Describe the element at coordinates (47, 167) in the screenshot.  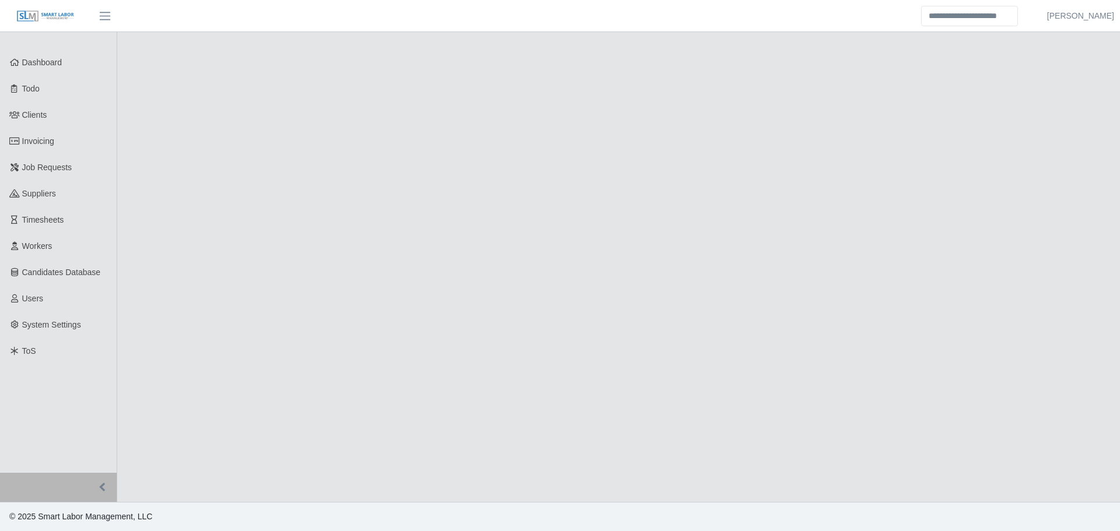
I see `span: Job Requests` at that location.